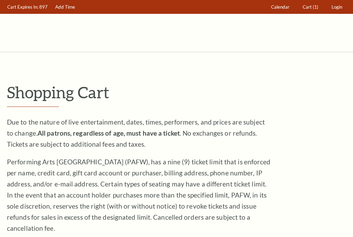 Image resolution: width=353 pixels, height=237 pixels. Describe the element at coordinates (310, 7) in the screenshot. I see `a: Cart (1)` at that location.